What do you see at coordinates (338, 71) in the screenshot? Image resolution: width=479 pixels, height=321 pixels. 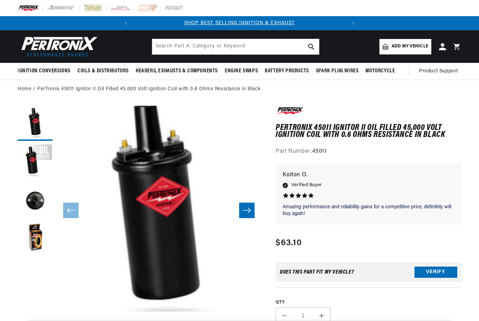 I see `span: Spark Plug Wires` at bounding box center [338, 71].